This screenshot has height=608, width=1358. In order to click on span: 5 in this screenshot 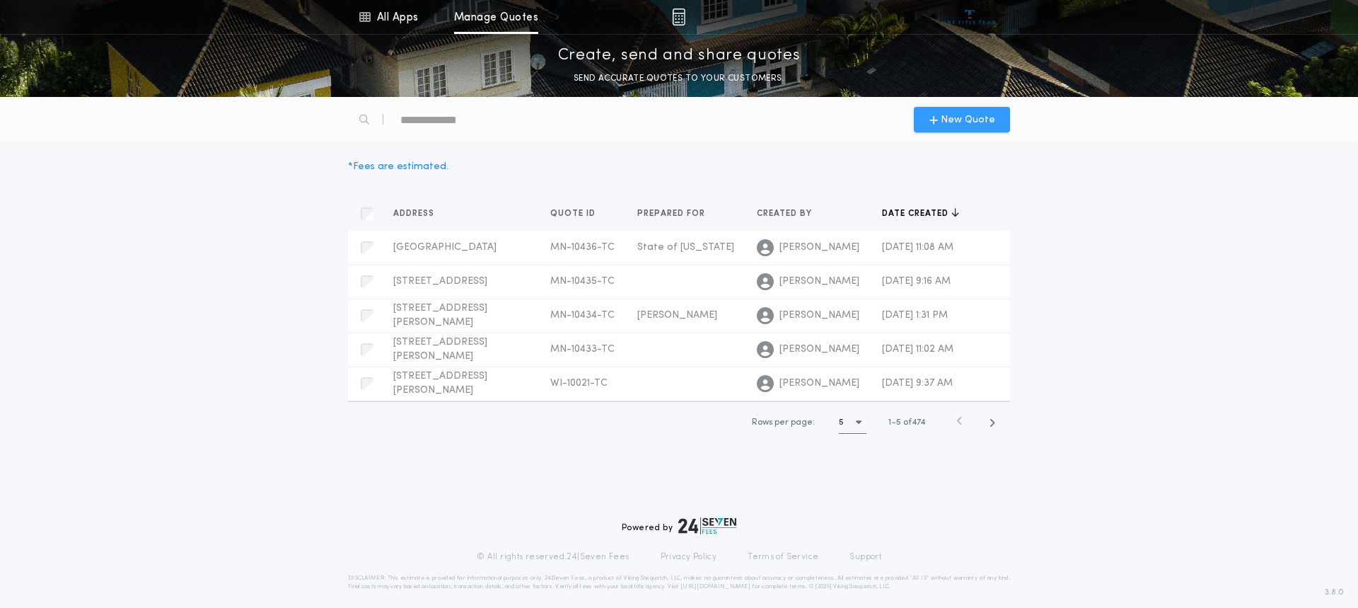, I will do `click(898, 422)`.